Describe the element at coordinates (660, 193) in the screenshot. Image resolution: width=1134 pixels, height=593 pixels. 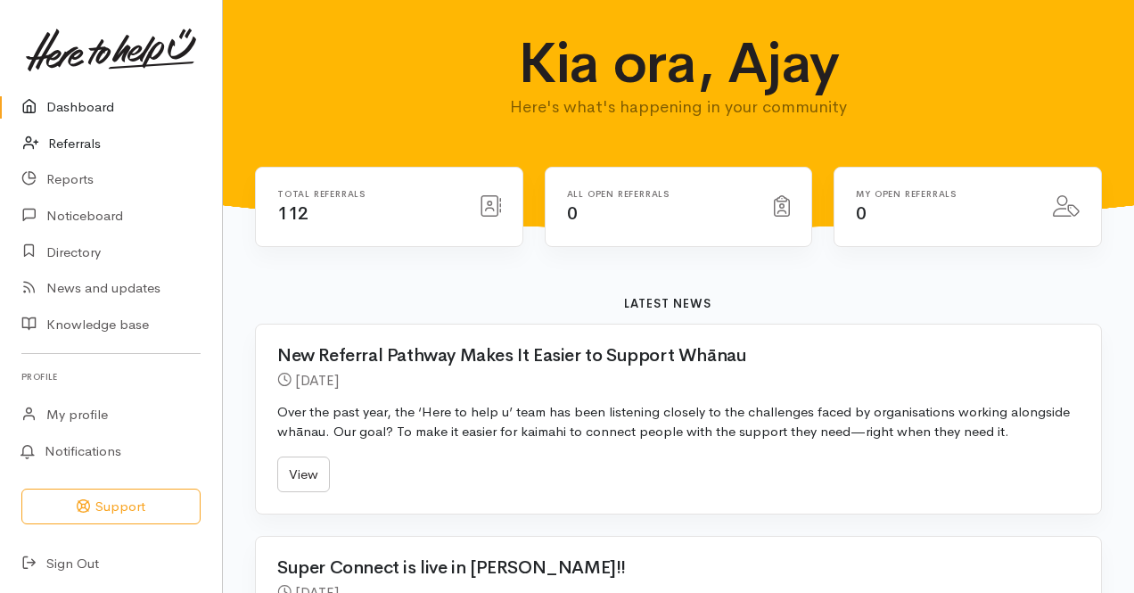
I see `h6: All open referrals` at that location.